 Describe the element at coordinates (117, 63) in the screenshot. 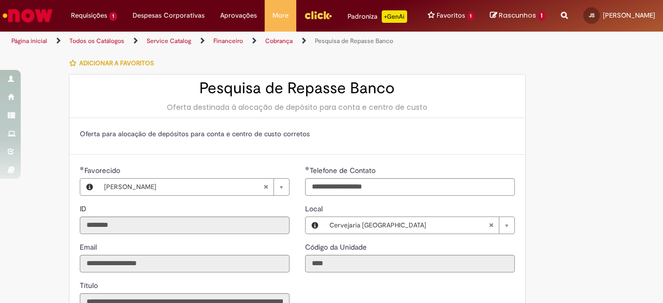

I see `span: Adicionar a Favoritos` at that location.